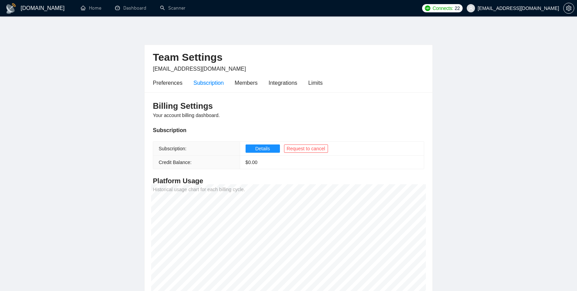 The image size is (577, 291). I want to click on button: setting, so click(569, 8).